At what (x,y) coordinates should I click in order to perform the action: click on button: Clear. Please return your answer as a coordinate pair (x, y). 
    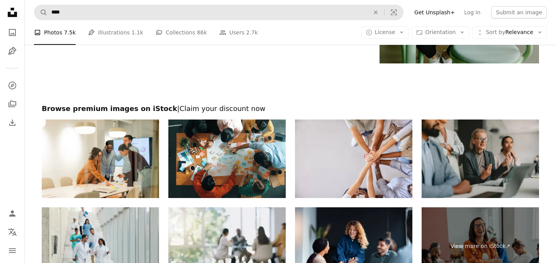
    Looking at the image, I should click on (376, 12).